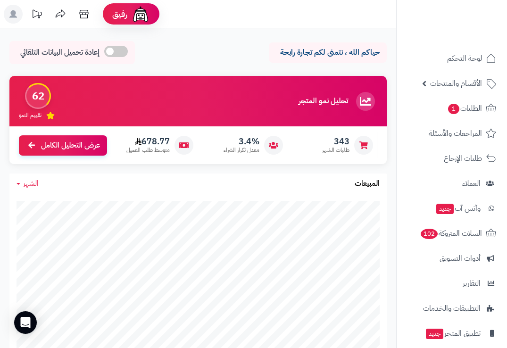 This screenshot has width=507, height=348. Describe the element at coordinates (451, 133) in the screenshot. I see `a: المراجعات والأسئلة` at that location.